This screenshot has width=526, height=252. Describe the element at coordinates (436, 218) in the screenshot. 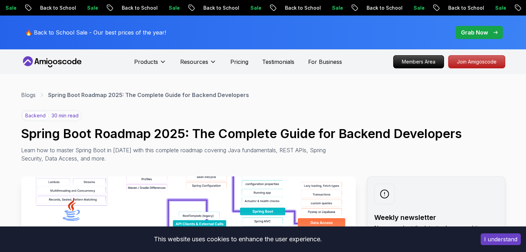

I see `h2: Weekly newsletter` at that location.